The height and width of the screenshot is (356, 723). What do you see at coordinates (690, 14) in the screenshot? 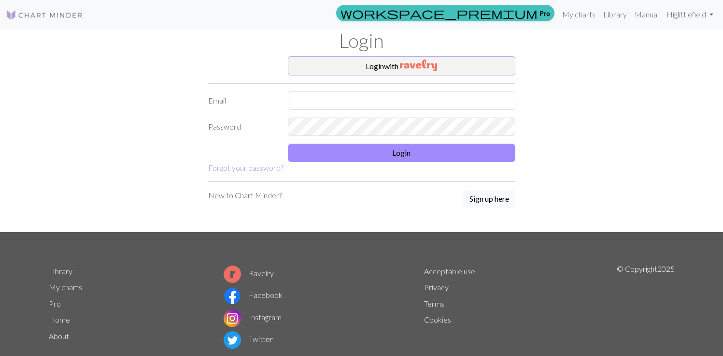
I see `a: Higlittlefield` at bounding box center [690, 14].